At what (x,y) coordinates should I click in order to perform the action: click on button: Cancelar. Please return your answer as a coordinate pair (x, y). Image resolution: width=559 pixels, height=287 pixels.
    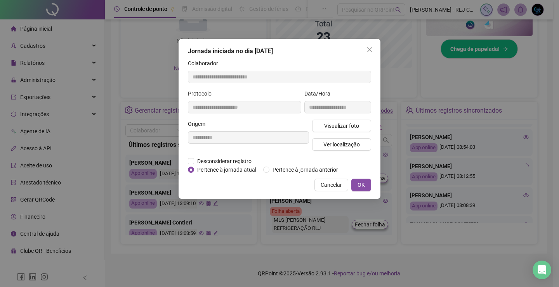
    Looking at the image, I should click on (331, 185).